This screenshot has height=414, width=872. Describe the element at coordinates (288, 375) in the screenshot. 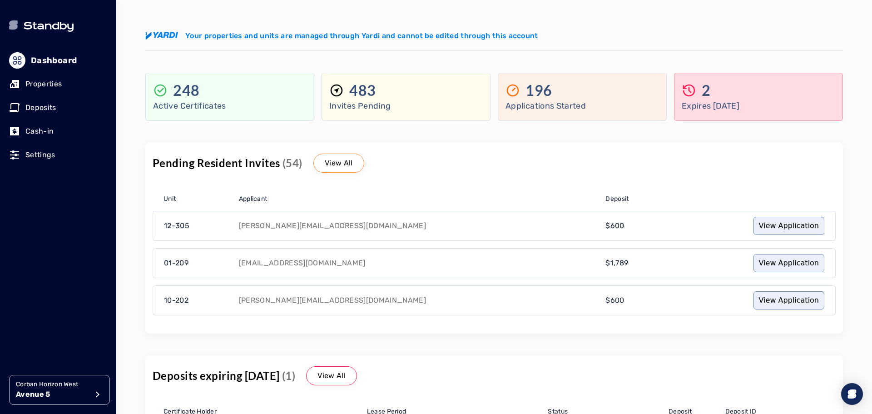

I see `span: (1)` at that location.